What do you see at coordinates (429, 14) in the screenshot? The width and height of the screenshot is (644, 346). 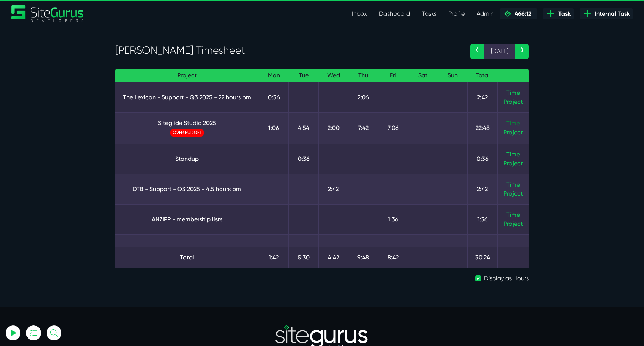 I see `a: Tasks` at bounding box center [429, 14].